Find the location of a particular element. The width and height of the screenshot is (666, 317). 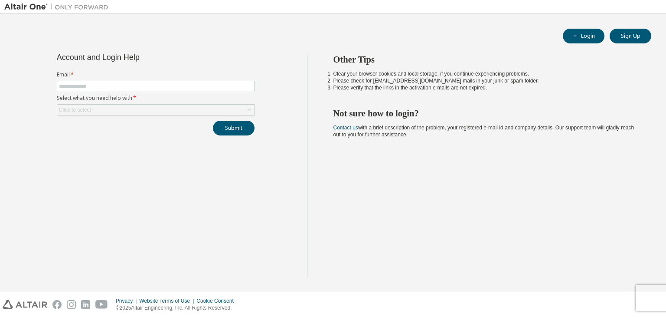

div: Privacy is located at coordinates (128, 301).